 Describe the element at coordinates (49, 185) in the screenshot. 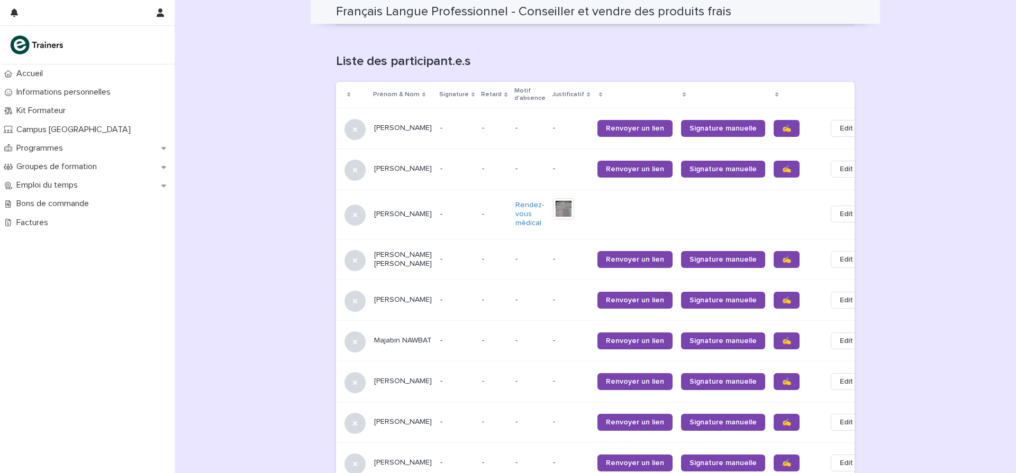

I see `p: Emploi du temps` at that location.